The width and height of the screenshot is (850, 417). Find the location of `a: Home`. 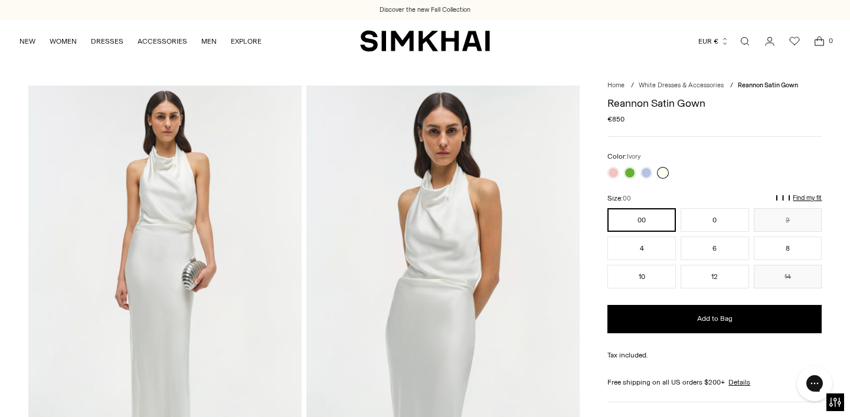

a: Home is located at coordinates (616, 85).